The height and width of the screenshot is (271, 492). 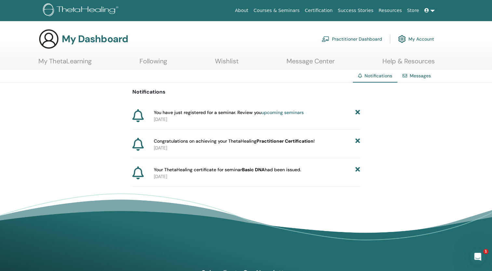 I want to click on a: Store, so click(x=413, y=10).